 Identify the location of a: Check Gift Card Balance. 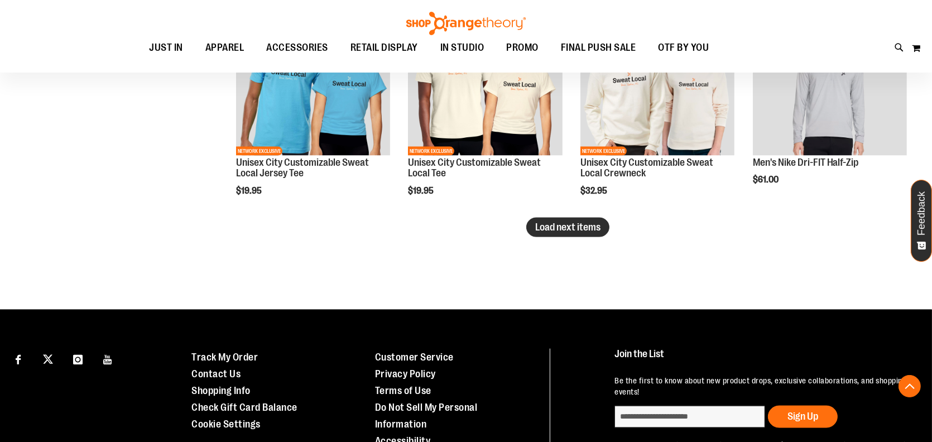
(244, 407).